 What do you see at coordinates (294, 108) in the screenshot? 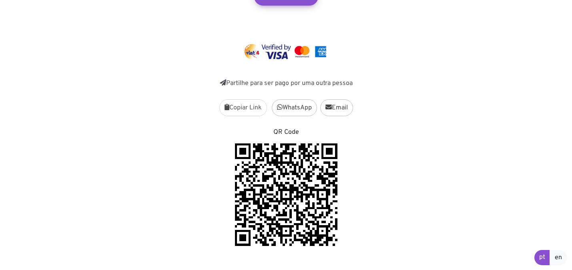
I see `a: WhatsApp` at bounding box center [294, 108].